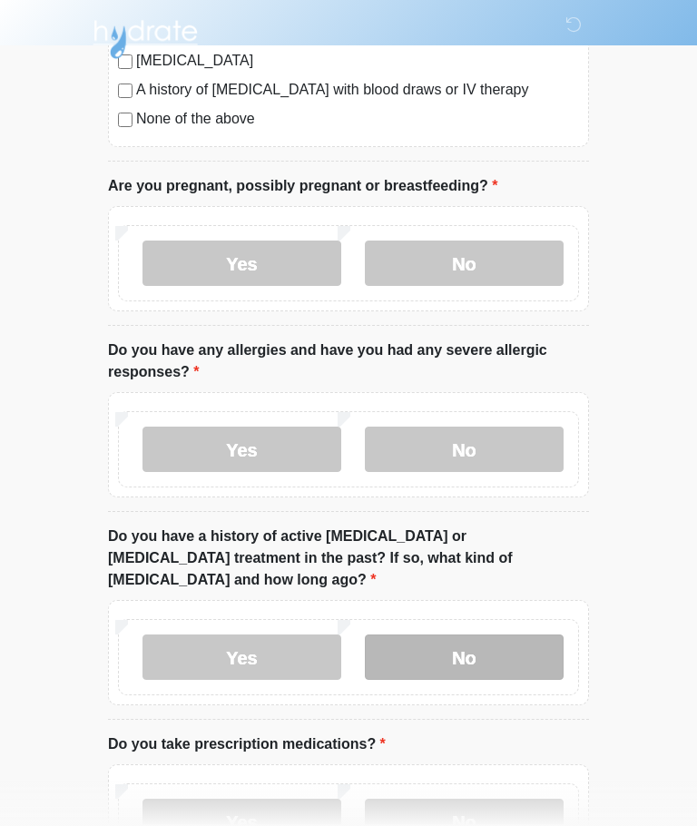 The image size is (697, 826). I want to click on label: Are you pregnant, possibly pregnant or breastfeeding?, so click(302, 186).